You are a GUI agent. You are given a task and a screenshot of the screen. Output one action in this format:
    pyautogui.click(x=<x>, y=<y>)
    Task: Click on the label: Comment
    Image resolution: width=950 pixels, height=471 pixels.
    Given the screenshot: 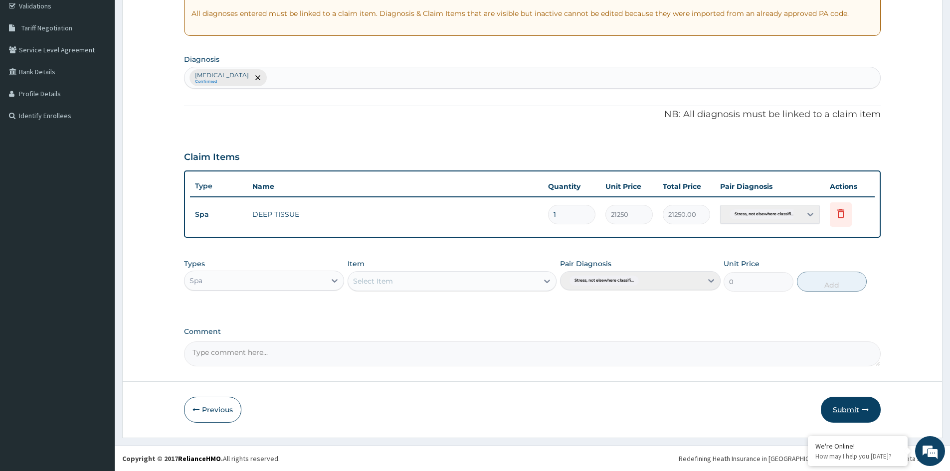 What is the action you would take?
    pyautogui.click(x=532, y=332)
    